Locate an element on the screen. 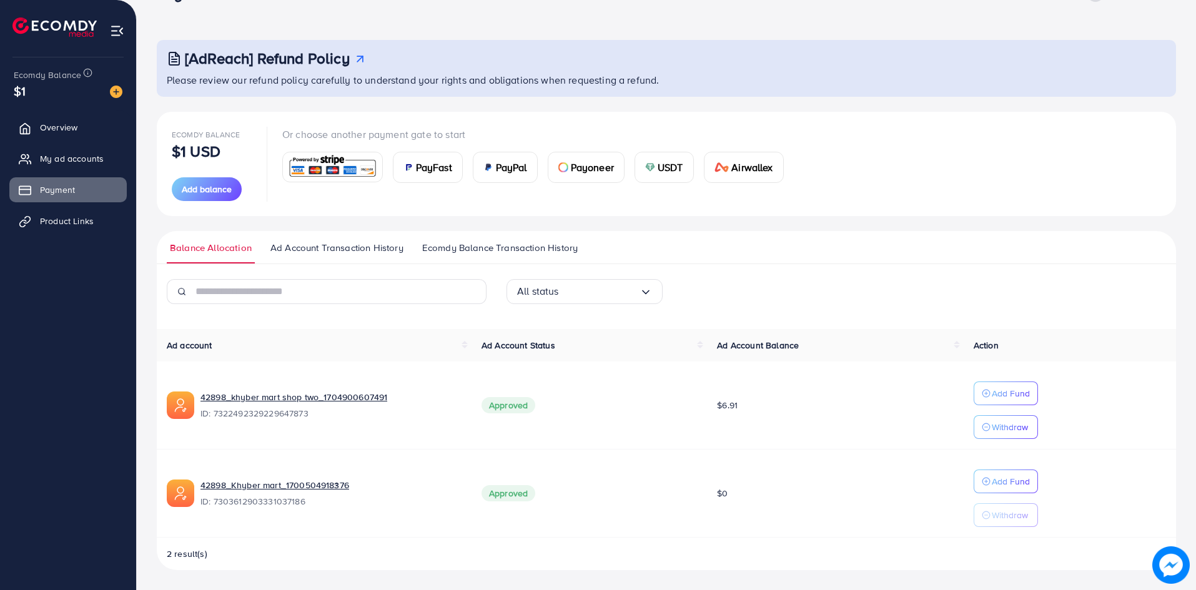 This screenshot has width=1196, height=590. span: Ad account is located at coordinates (189, 345).